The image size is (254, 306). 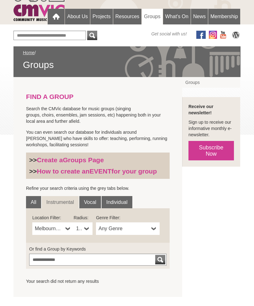 What do you see at coordinates (98, 281) in the screenshot?
I see `ul: Your search did not return any results` at bounding box center [98, 281].